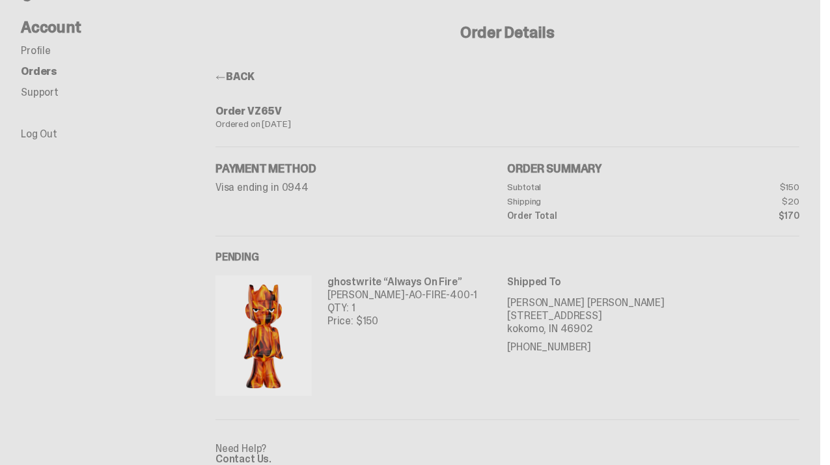 Image resolution: width=830 pixels, height=465 pixels. I want to click on a: Support, so click(40, 92).